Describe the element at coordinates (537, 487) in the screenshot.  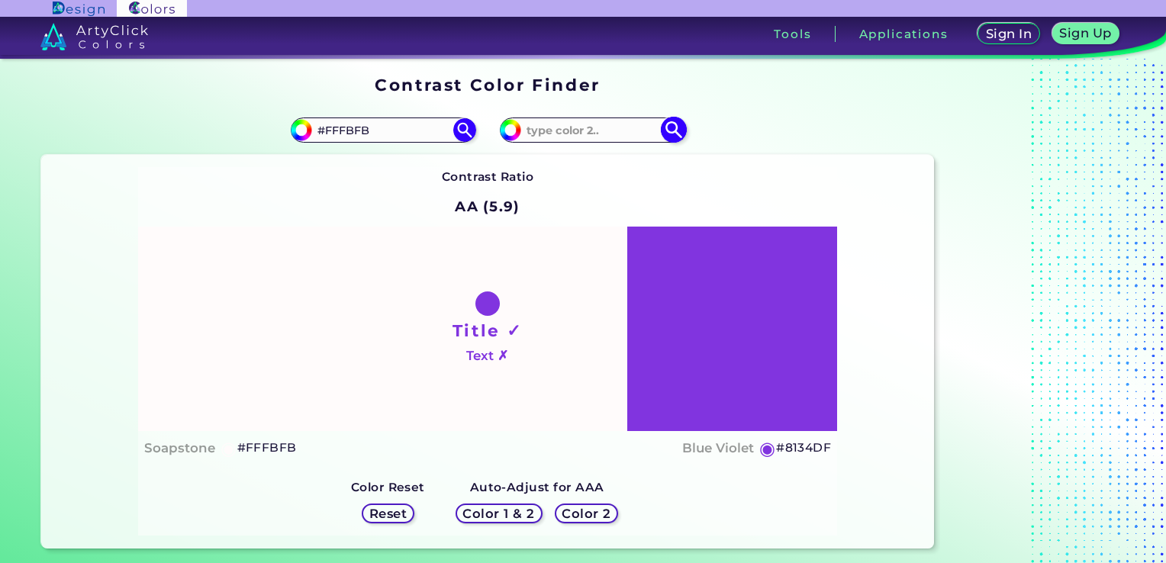
I see `strong: Auto-Adjust for AAA` at that location.